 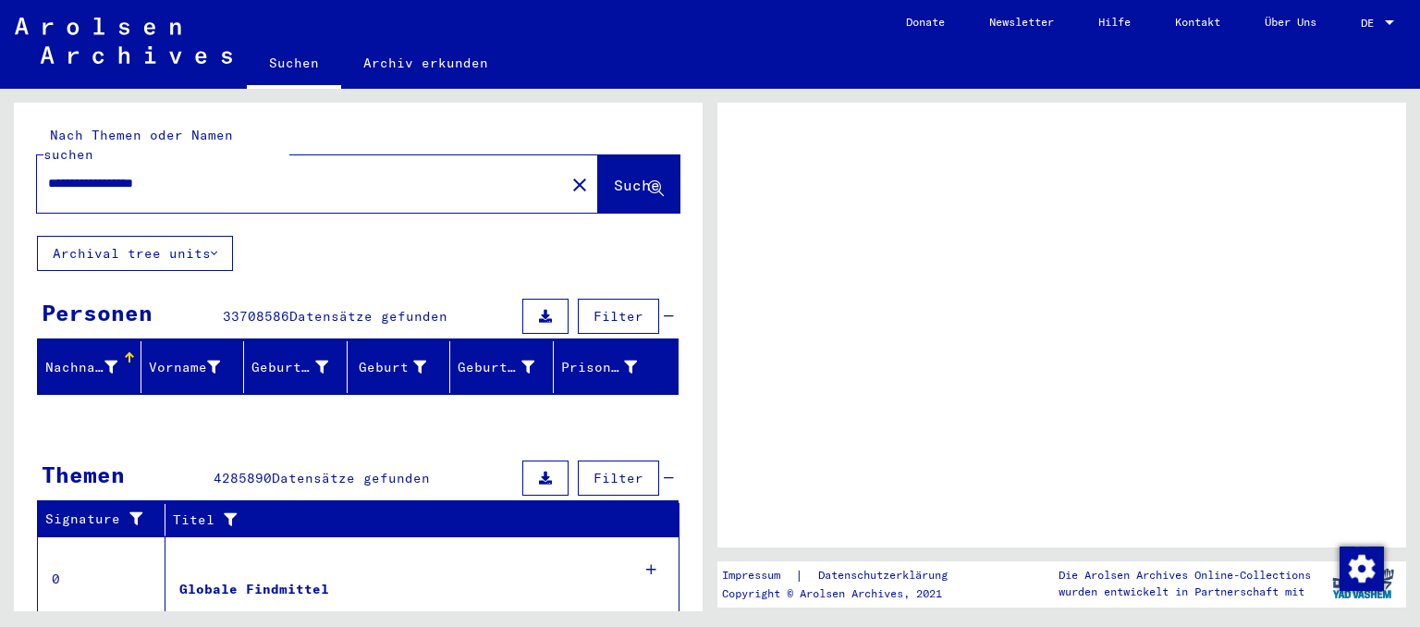 I want to click on span: DE, so click(x=1371, y=23).